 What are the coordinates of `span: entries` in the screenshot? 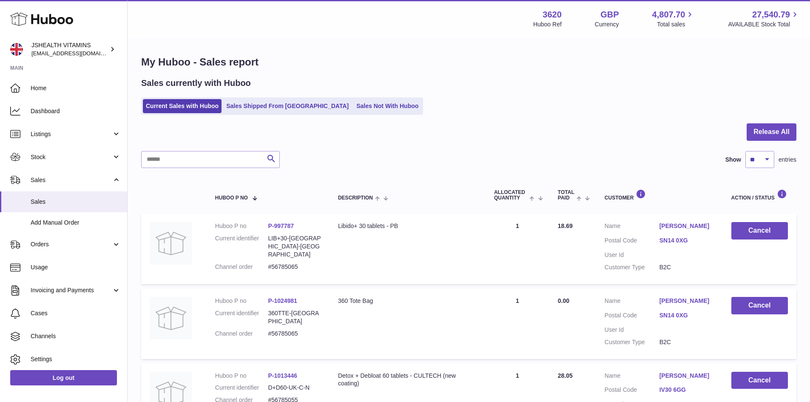 It's located at (787, 159).